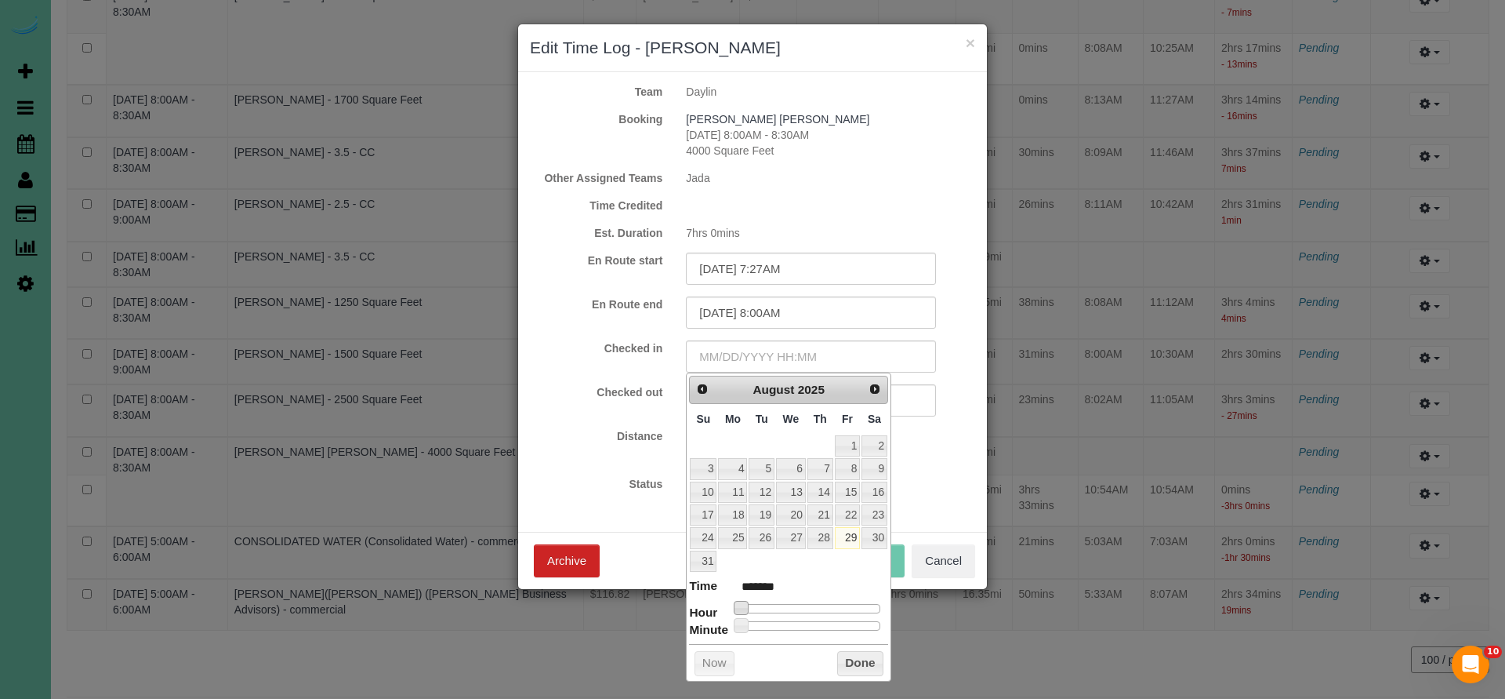  What do you see at coordinates (874, 537) in the screenshot?
I see `a: 30` at bounding box center [874, 537].